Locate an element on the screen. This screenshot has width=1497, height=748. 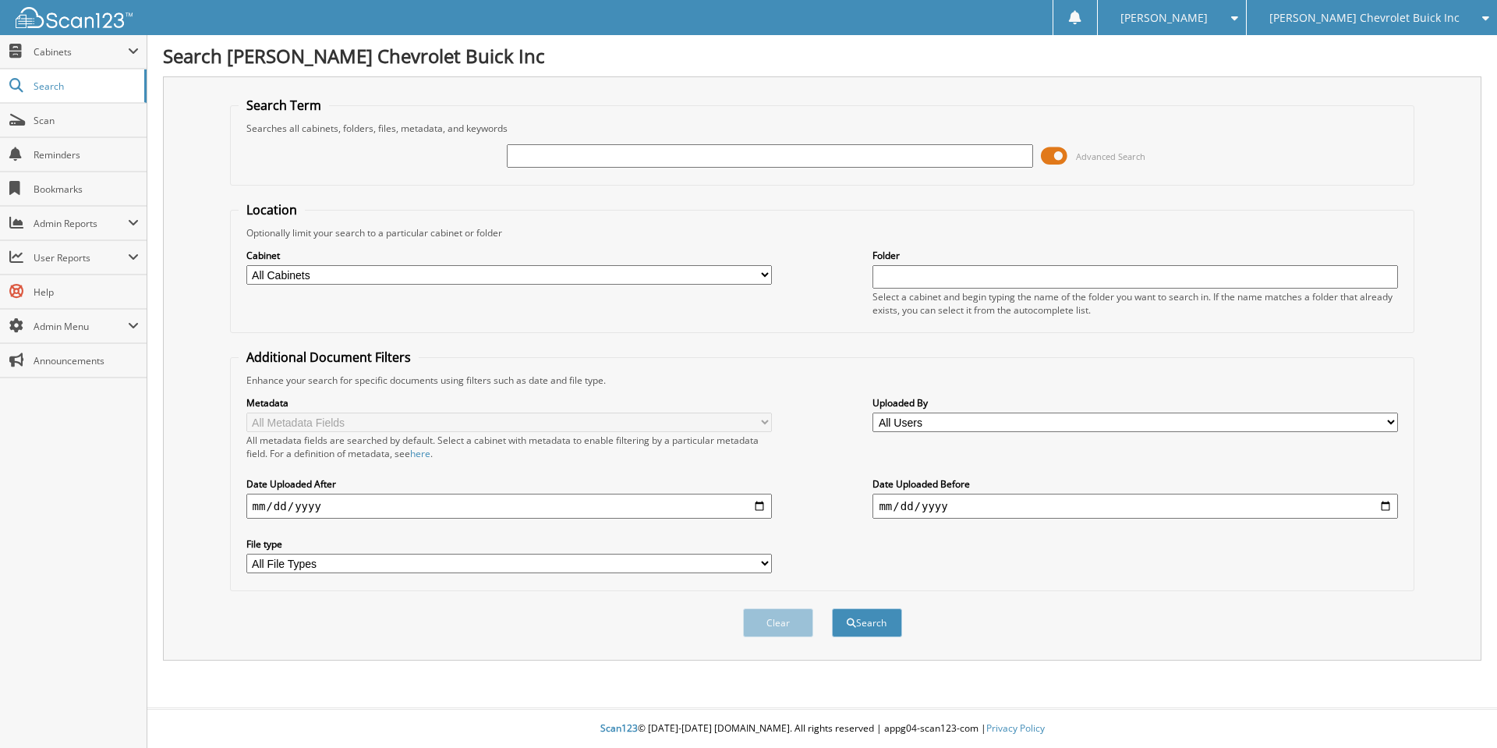
div: Select a cabinet and begin typing the name of the folder you want to search in. If the name match... is located at coordinates (1135, 303).